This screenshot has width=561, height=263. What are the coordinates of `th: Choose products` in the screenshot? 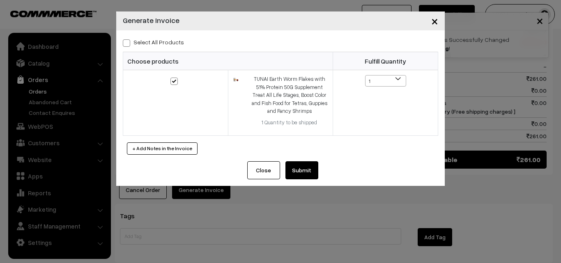 It's located at (228, 61).